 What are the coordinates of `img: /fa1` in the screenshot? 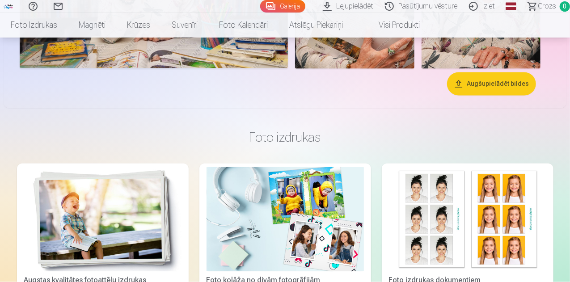 It's located at (8, 6).